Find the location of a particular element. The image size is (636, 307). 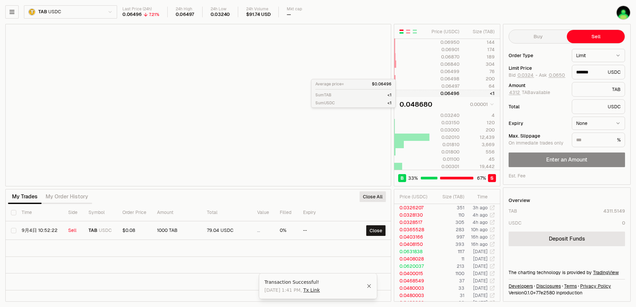

div: <1 is located at coordinates (479, 93).